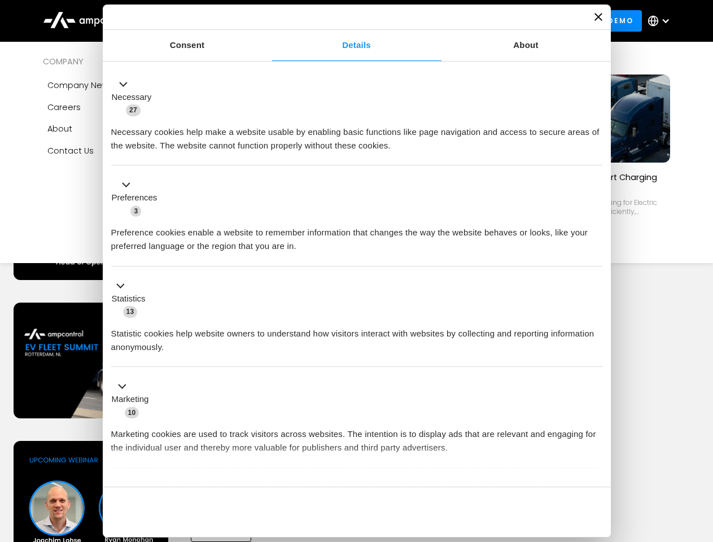 This screenshot has width=713, height=542. Describe the element at coordinates (138, 198) in the screenshot. I see `button: Preferences (3)` at that location.